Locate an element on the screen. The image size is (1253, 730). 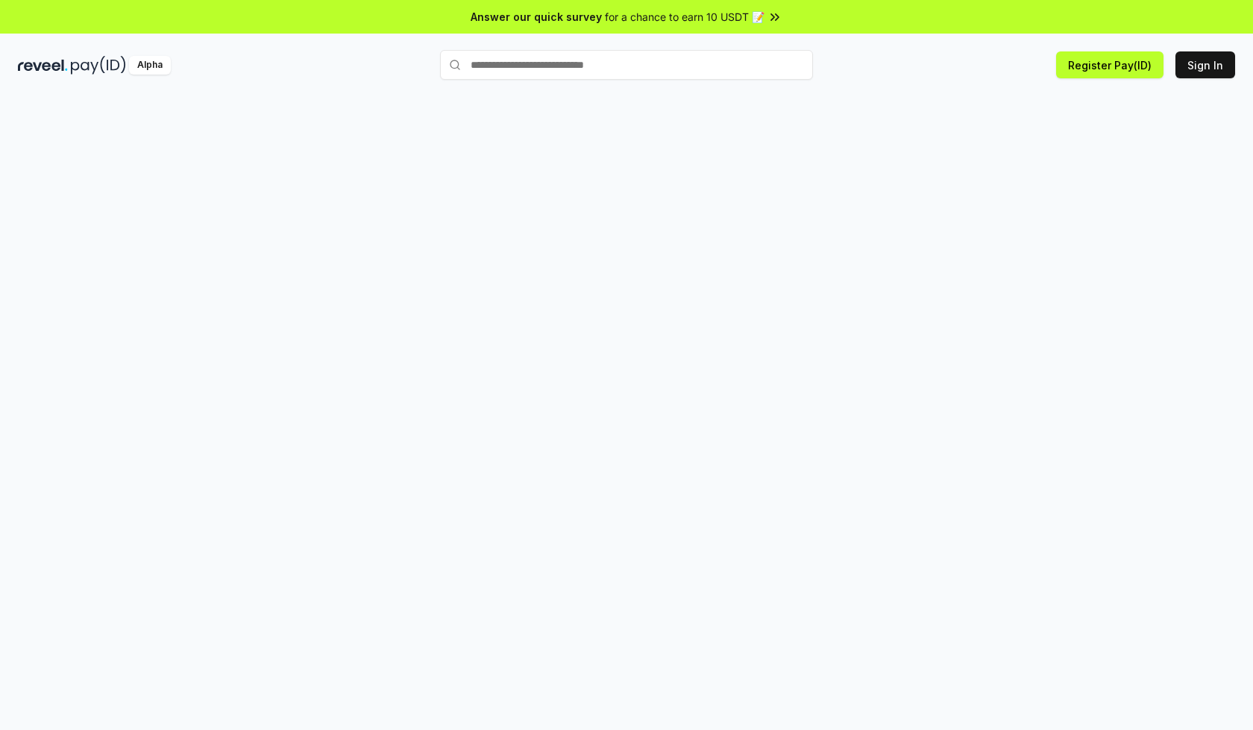
button: Sign In is located at coordinates (1205, 65).